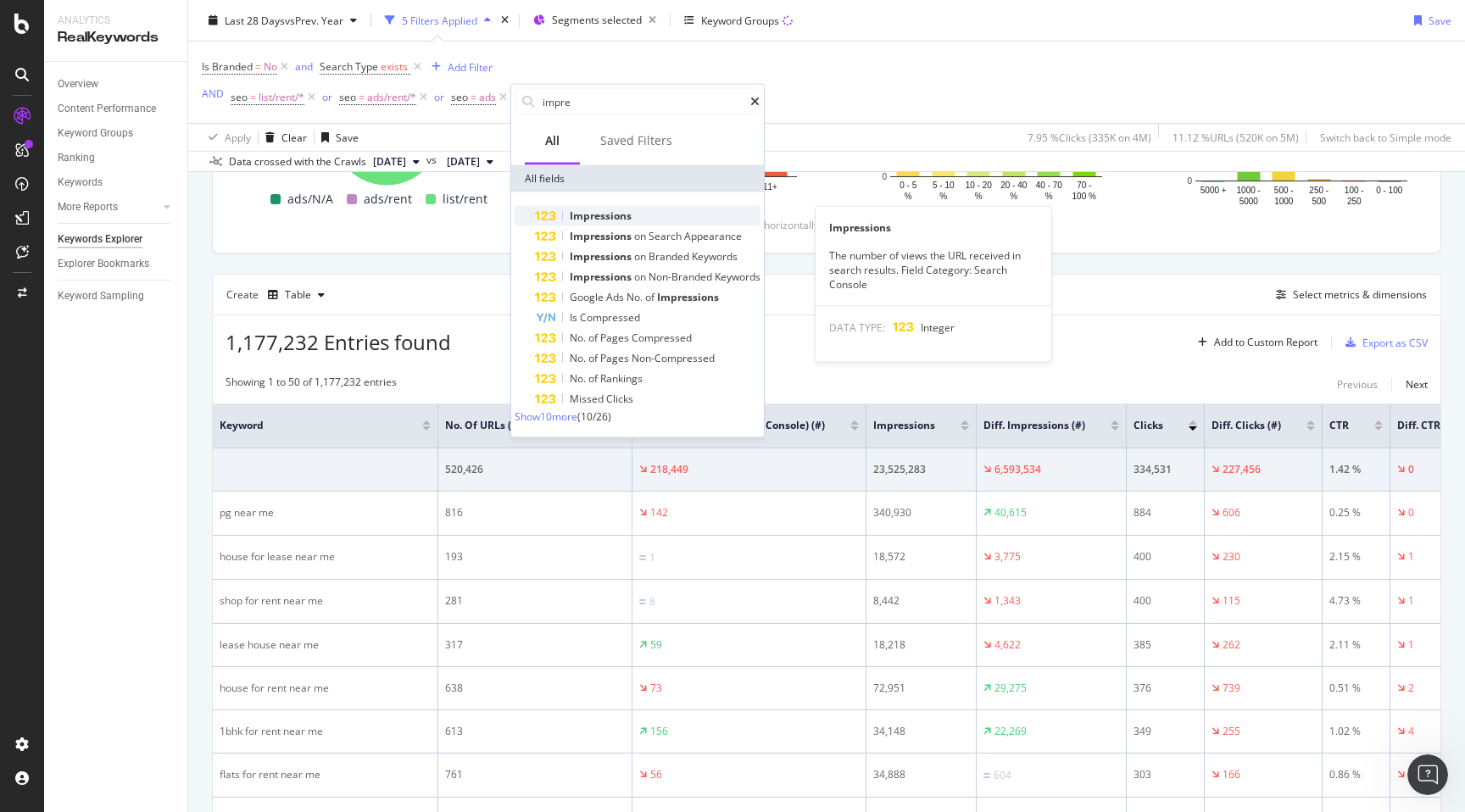 This screenshot has width=1465, height=812. I want to click on span: Pages, so click(616, 337).